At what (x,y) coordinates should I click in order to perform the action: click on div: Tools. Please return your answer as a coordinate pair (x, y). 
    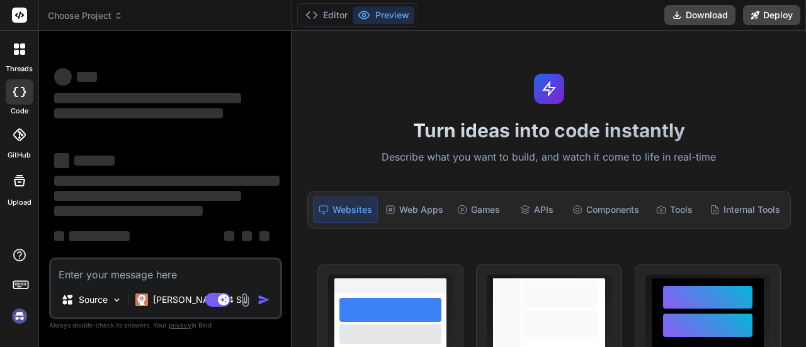
    Looking at the image, I should click on (674, 210).